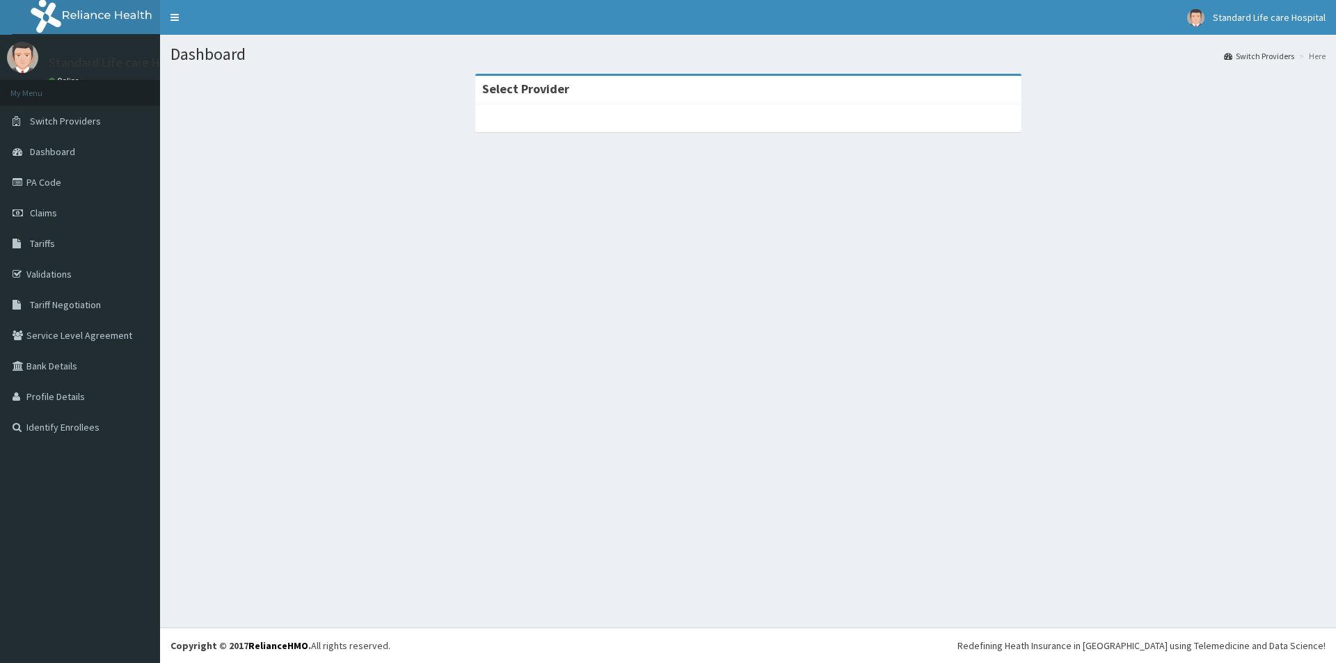  Describe the element at coordinates (525, 88) in the screenshot. I see `strong: Select Provider` at that location.